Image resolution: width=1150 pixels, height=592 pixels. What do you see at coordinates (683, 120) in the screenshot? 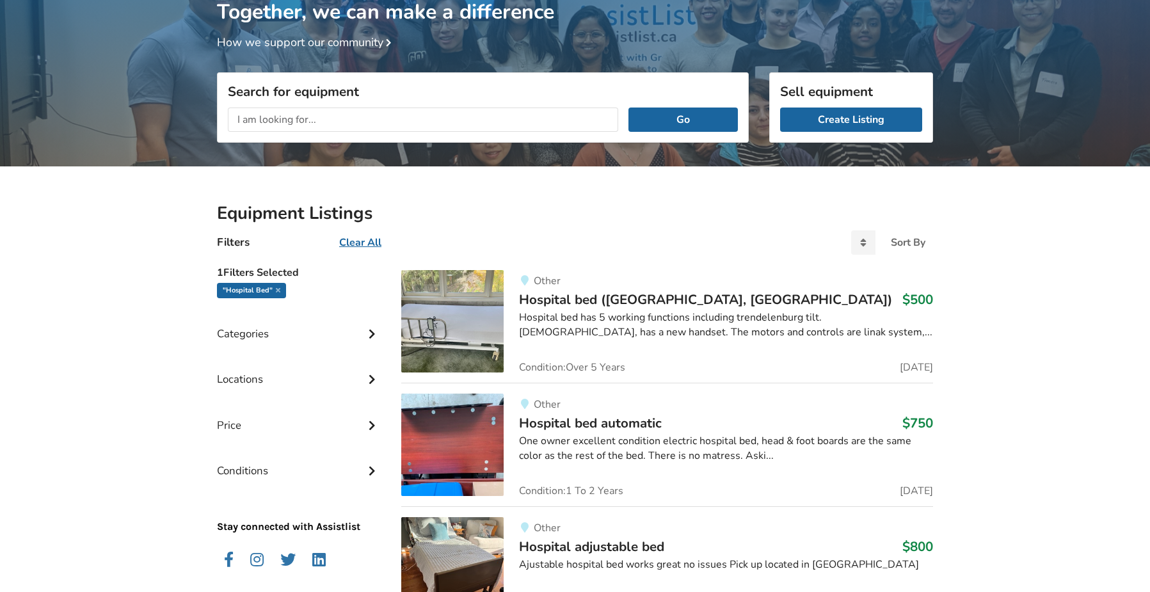
I see `button: Go` at bounding box center [683, 120].